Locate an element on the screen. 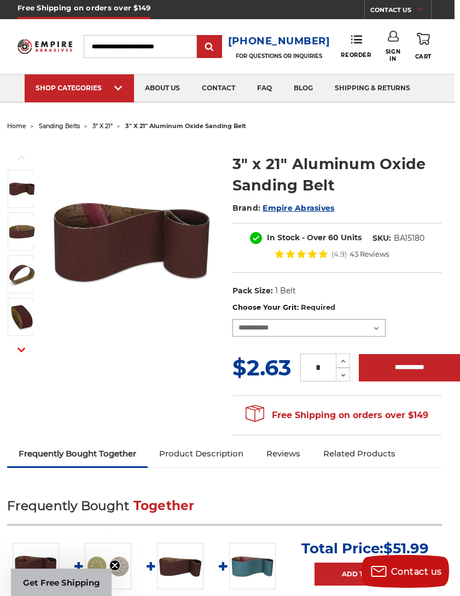  img: 3" x 21" Sanding Belt - AOX is located at coordinates (22, 317).